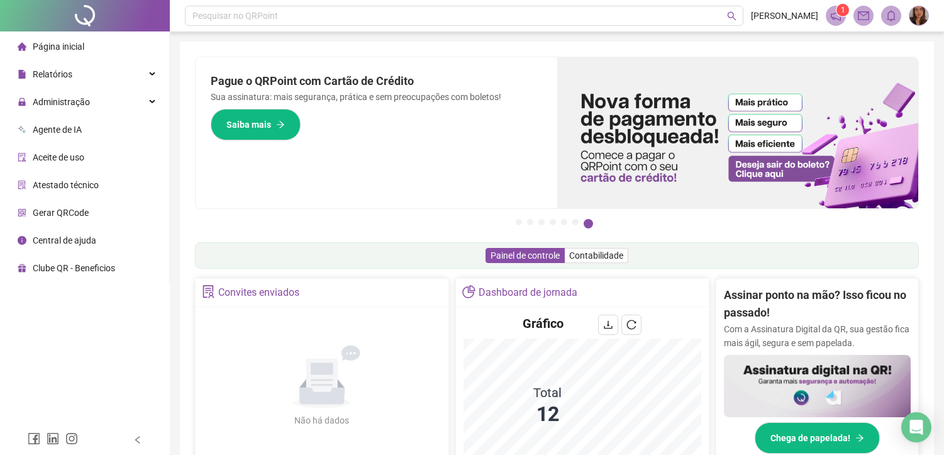 Image resolution: width=944 pixels, height=455 pixels. I want to click on span: Central de ajuda, so click(64, 240).